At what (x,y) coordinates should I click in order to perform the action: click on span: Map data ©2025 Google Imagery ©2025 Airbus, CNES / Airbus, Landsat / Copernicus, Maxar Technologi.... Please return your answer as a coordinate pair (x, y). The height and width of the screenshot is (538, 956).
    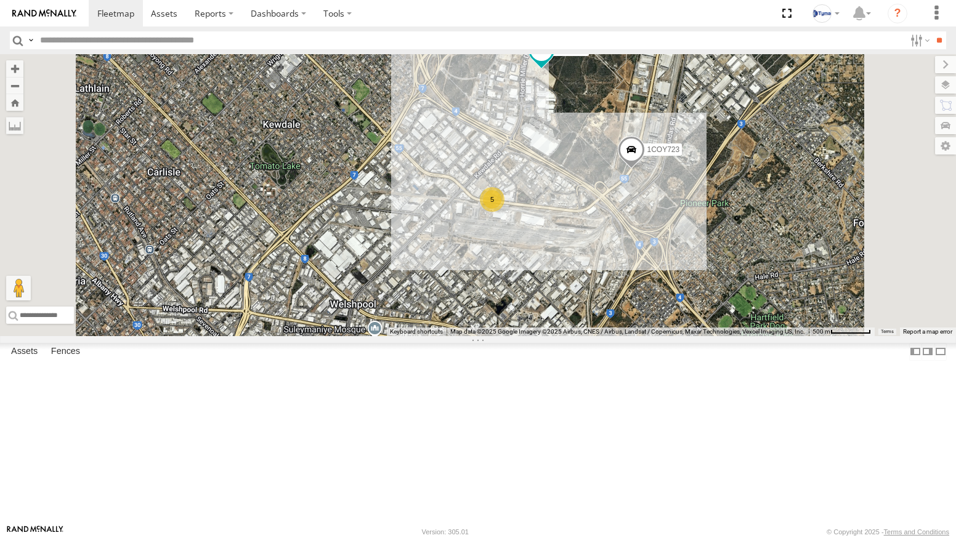
    Looking at the image, I should click on (628, 331).